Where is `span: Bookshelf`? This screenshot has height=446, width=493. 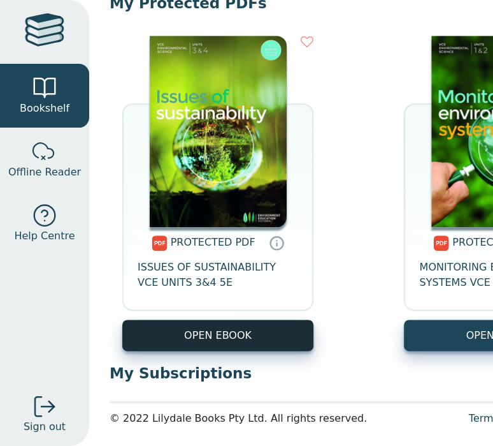 span: Bookshelf is located at coordinates (45, 108).